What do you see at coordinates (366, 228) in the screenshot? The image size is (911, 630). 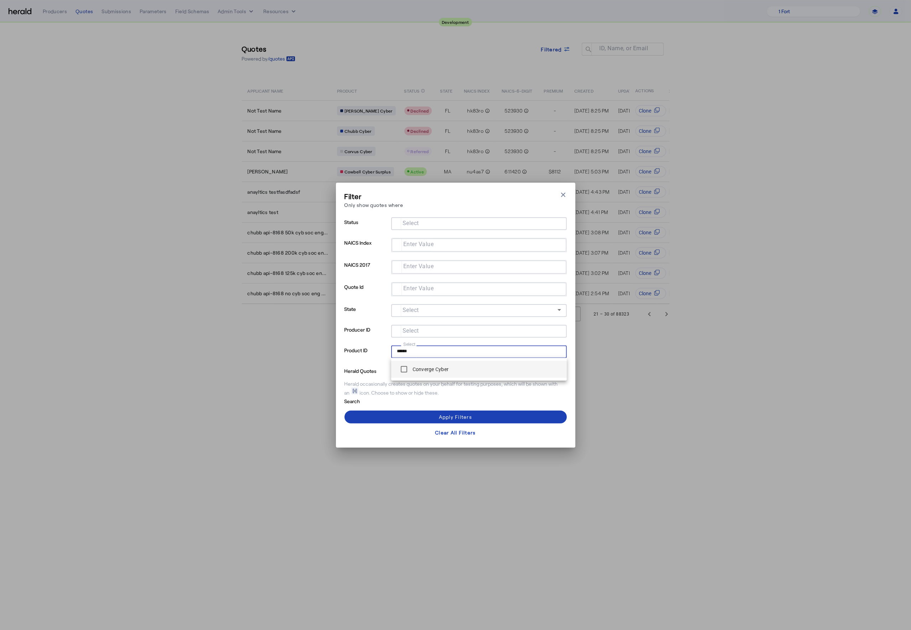 I see `p: Status` at bounding box center [366, 228].